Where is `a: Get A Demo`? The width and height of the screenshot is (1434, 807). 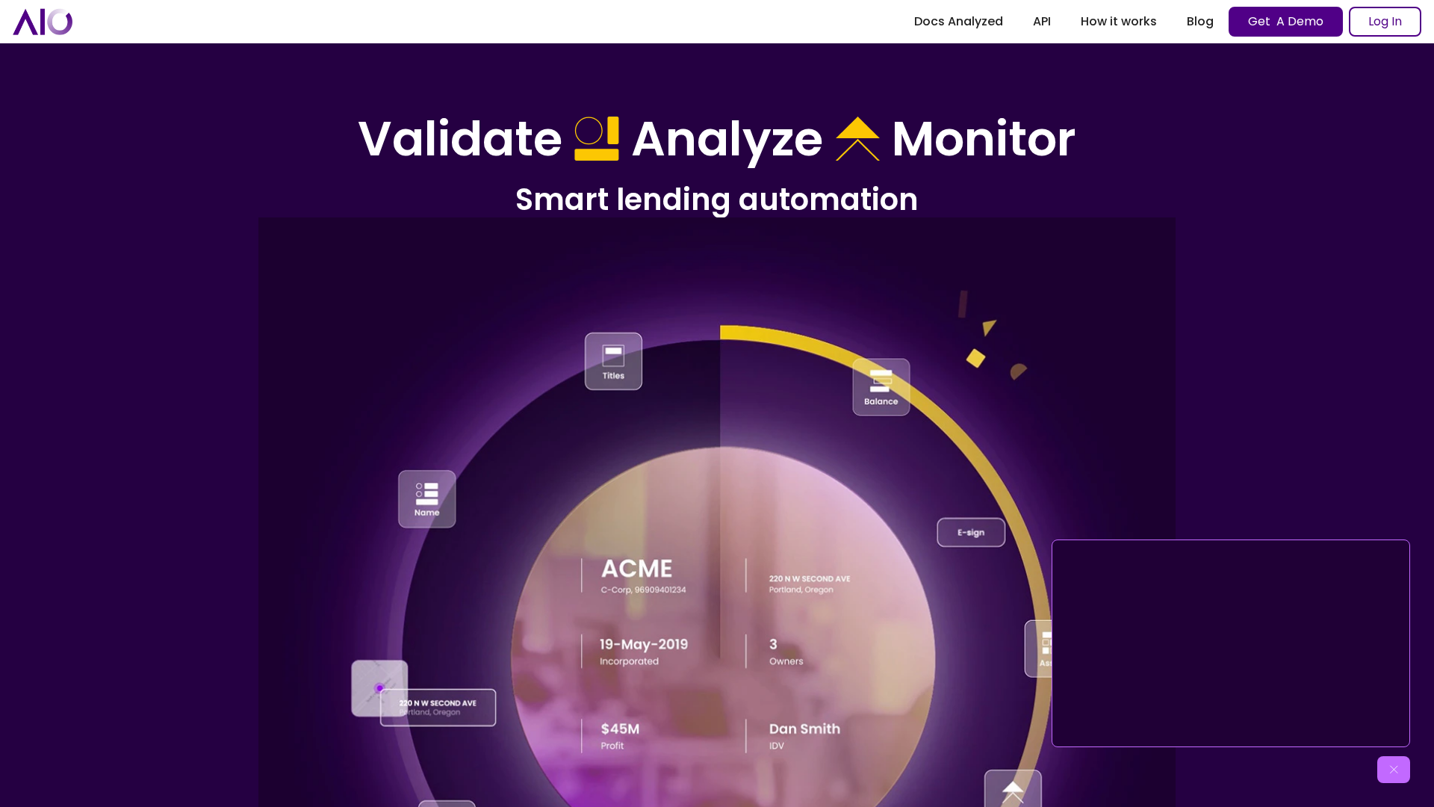
a: Get A Demo is located at coordinates (1286, 22).